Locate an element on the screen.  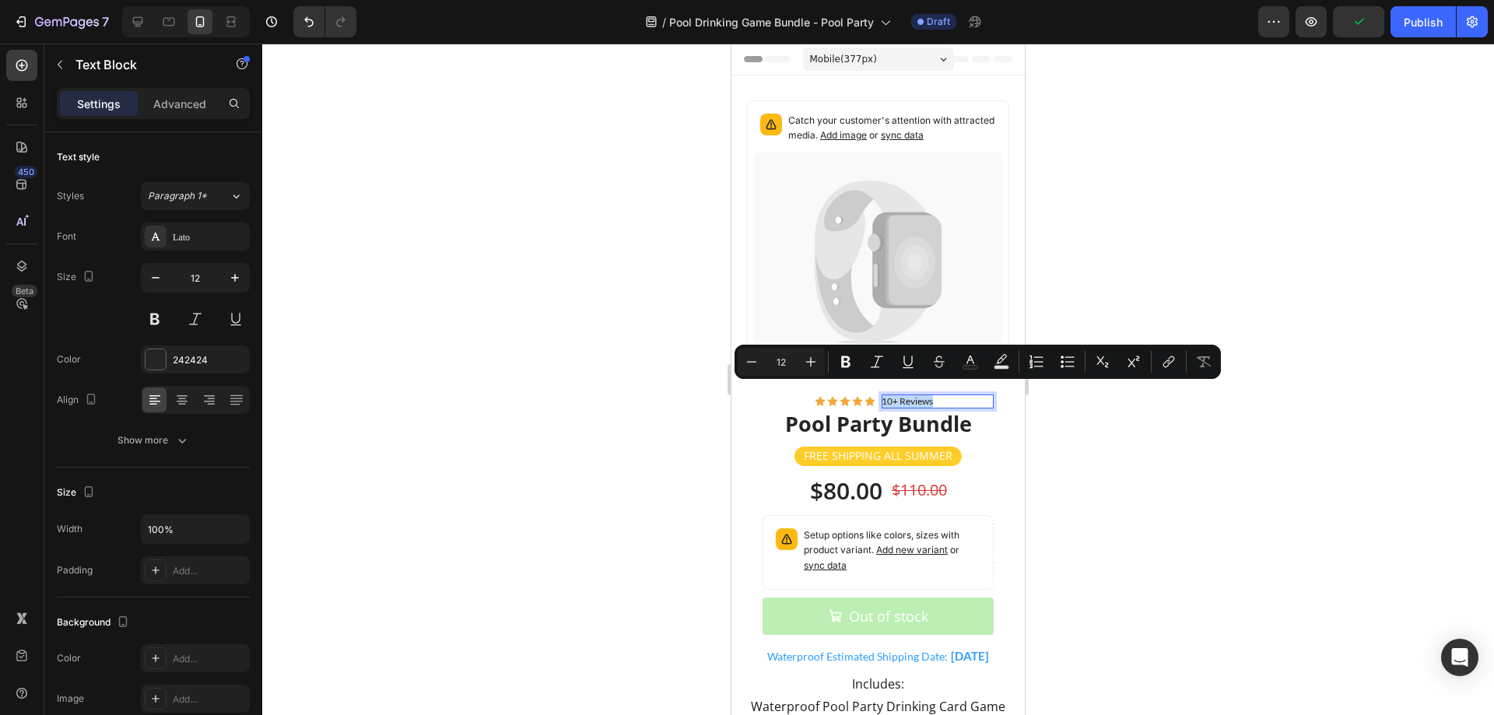
div: Font is located at coordinates (66, 237).